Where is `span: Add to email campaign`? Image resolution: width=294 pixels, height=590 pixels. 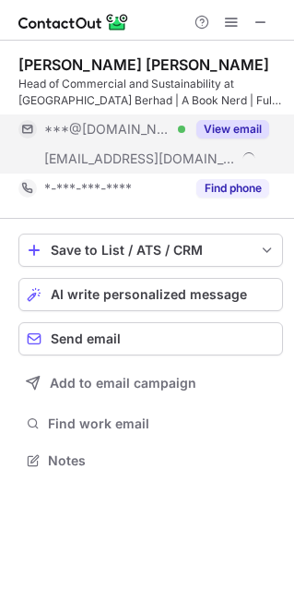 span: Add to email campaign is located at coordinates (123, 383).